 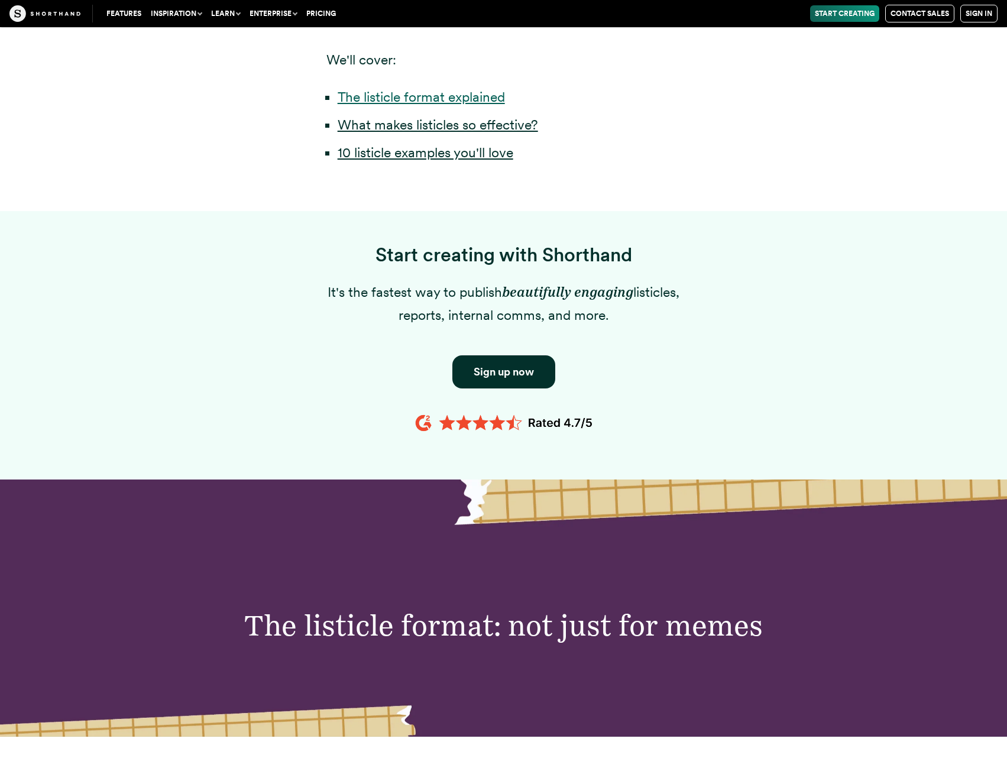 I want to click on button: Inspiration, so click(x=176, y=14).